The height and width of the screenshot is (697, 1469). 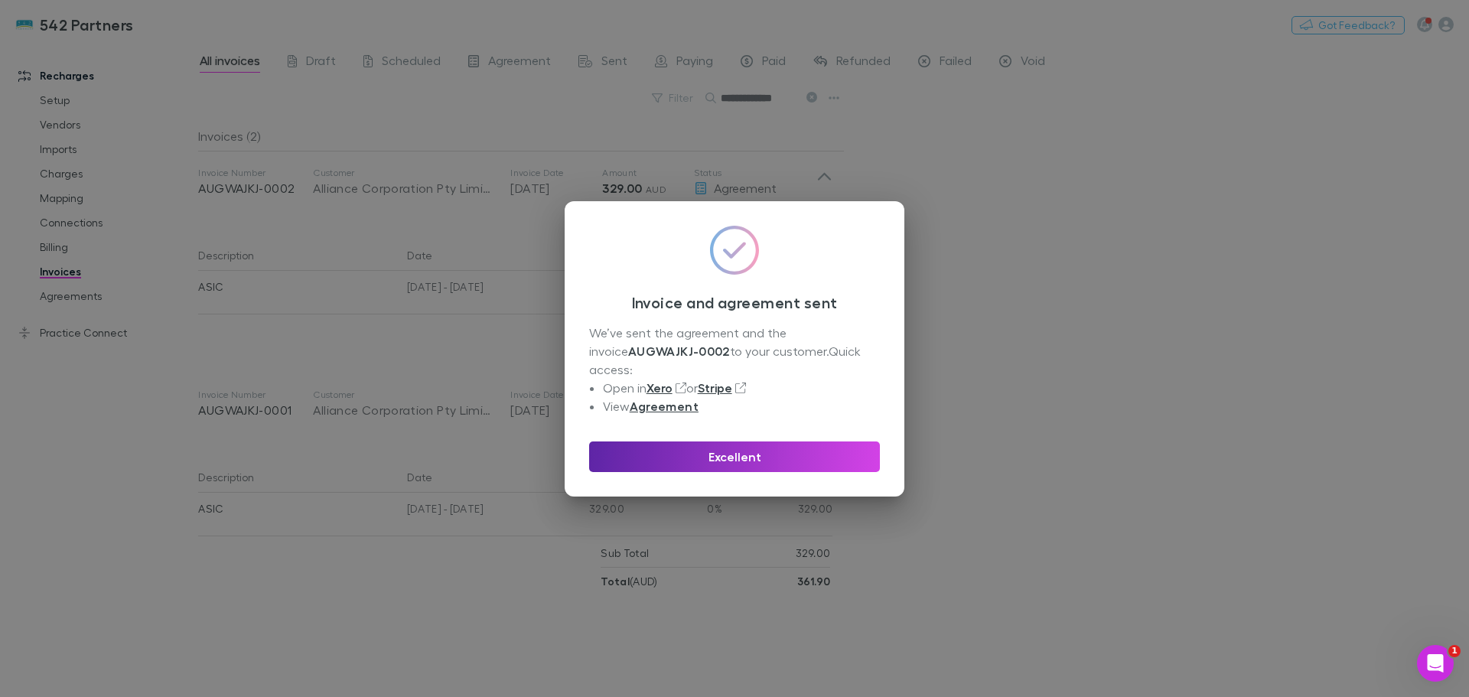 I want to click on a: Stripe, so click(x=714, y=388).